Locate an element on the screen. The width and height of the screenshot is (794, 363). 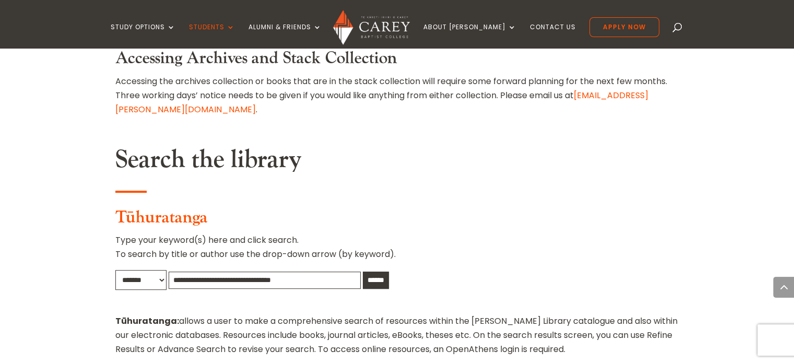
a: Apply Now is located at coordinates (625, 27).